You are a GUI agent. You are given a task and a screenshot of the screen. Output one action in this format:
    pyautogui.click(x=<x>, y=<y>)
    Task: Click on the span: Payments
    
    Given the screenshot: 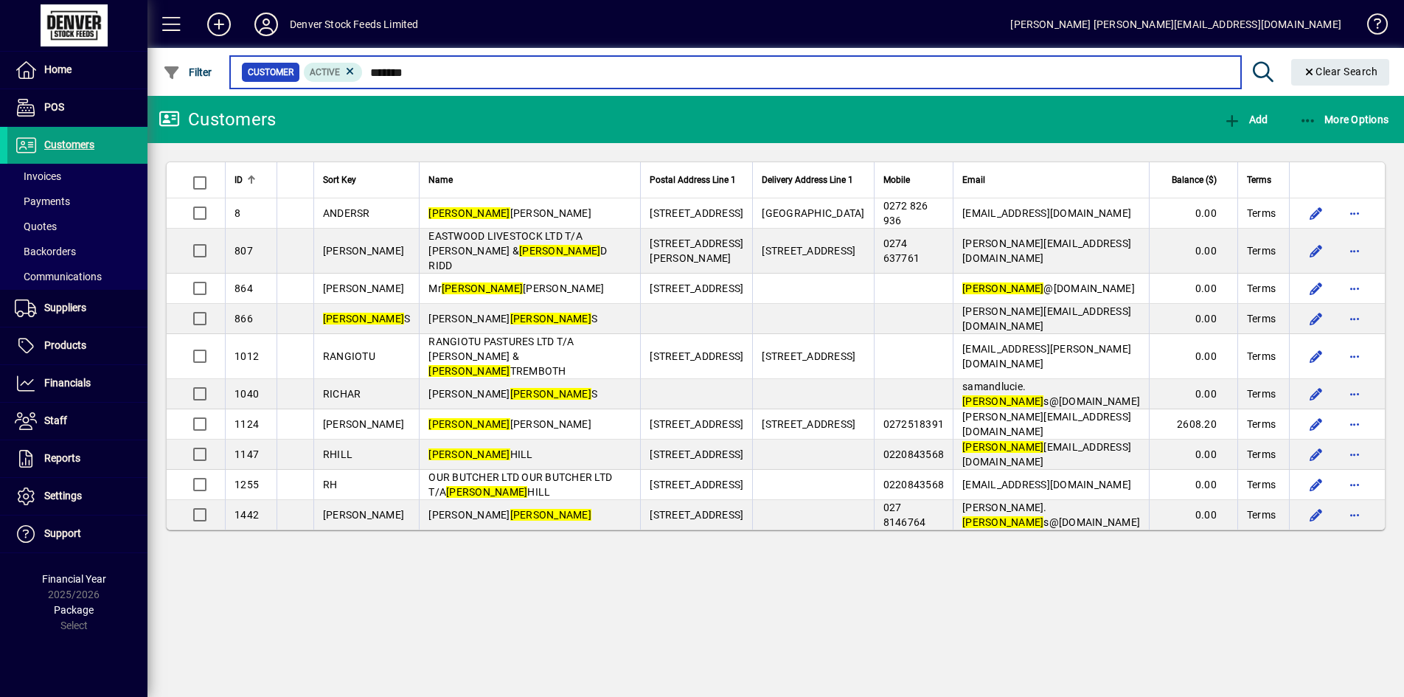 What is the action you would take?
    pyautogui.click(x=42, y=201)
    